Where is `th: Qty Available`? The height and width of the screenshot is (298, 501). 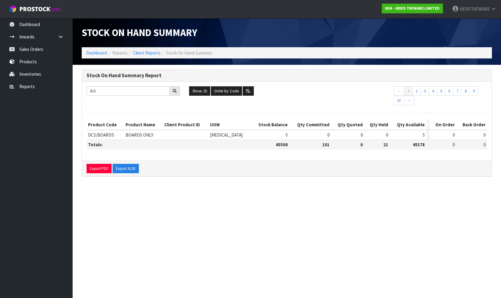 th: Qty Available is located at coordinates (408, 125).